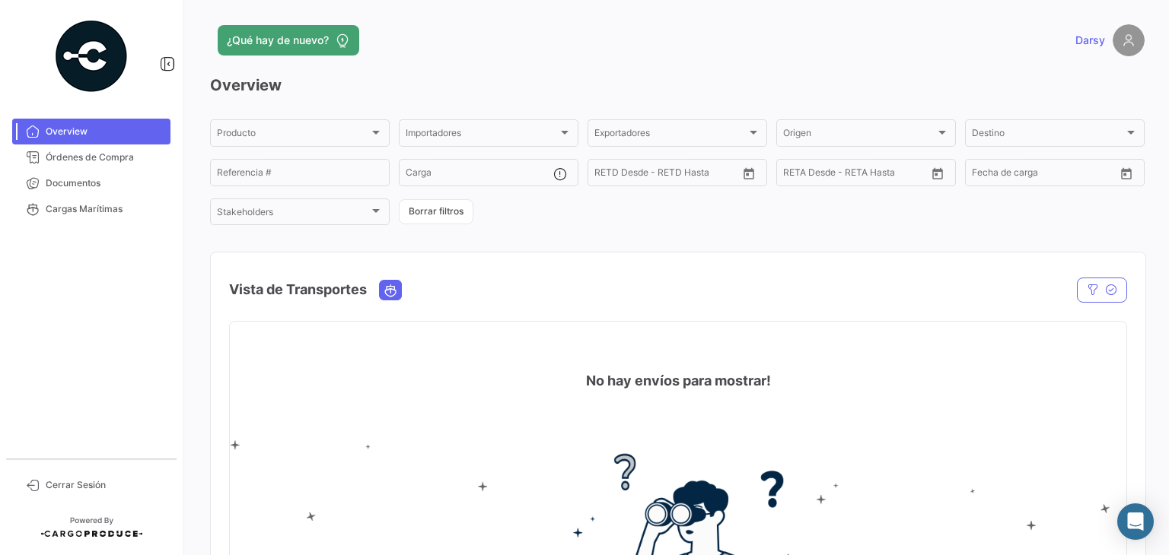 The width and height of the screenshot is (1169, 555). Describe the element at coordinates (670, 135) in the screenshot. I see `span: Exportadores` at that location.